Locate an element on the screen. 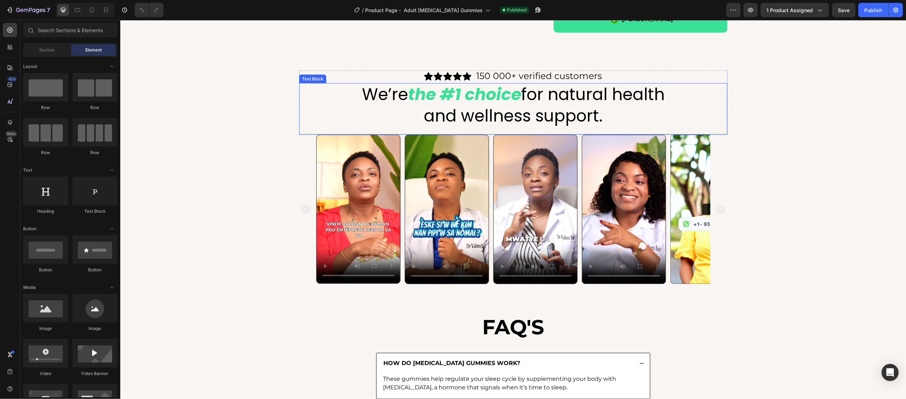  strong: the #1 choice is located at coordinates (344, 74).